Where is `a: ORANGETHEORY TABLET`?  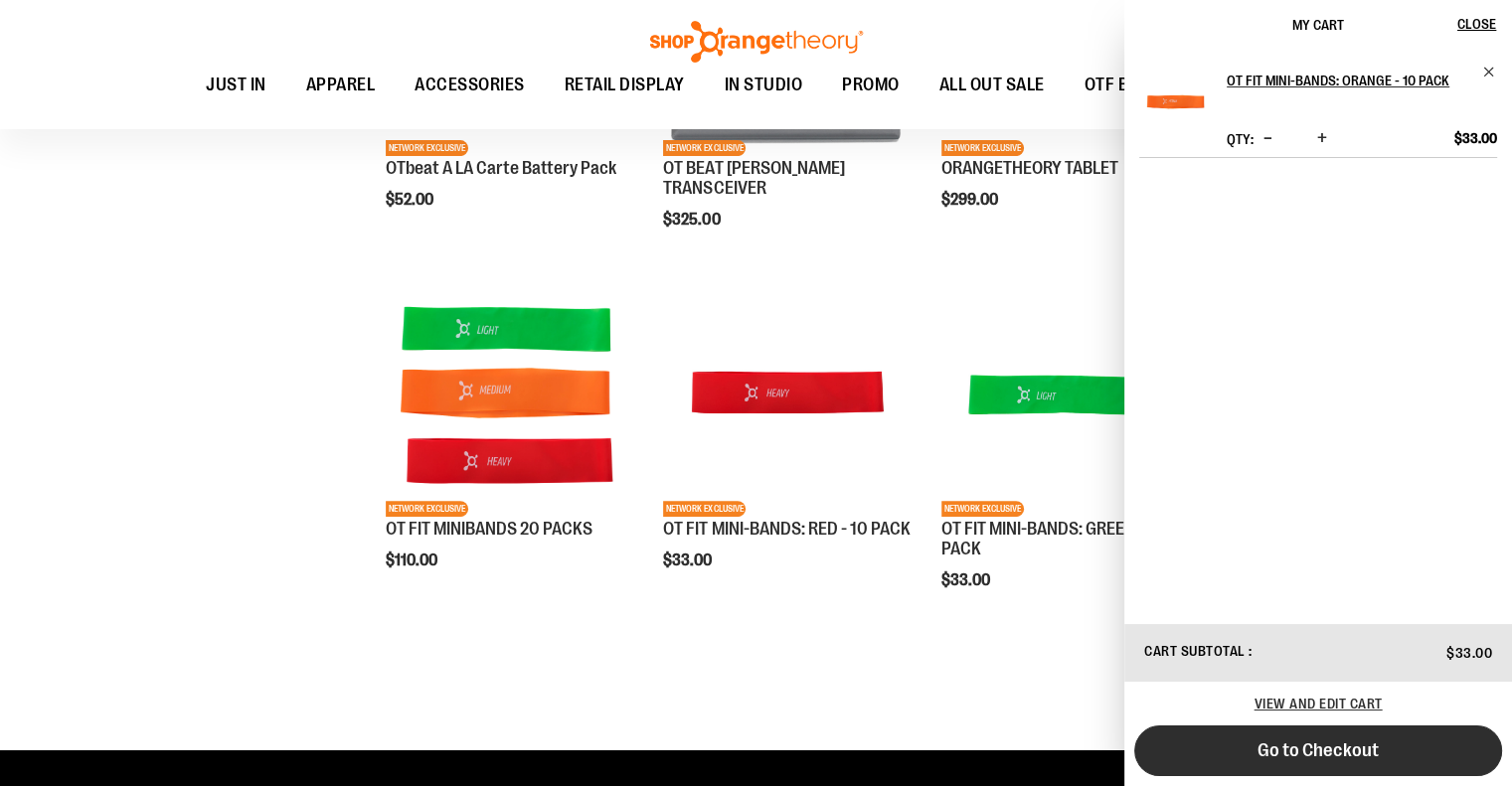 a: ORANGETHEORY TABLET is located at coordinates (1030, 168).